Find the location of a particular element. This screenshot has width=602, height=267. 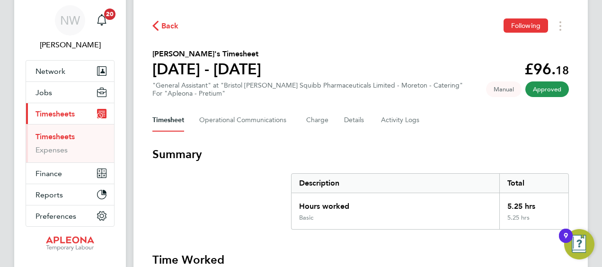

span: NW is located at coordinates (70, 20).